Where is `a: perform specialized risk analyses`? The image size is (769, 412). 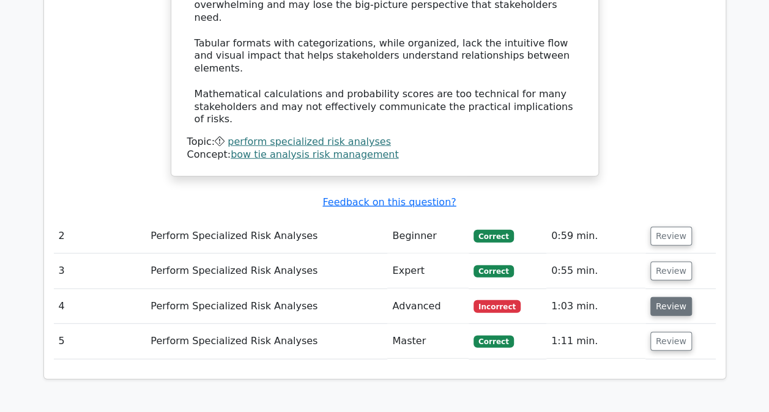 a: perform specialized risk analyses is located at coordinates (309, 141).